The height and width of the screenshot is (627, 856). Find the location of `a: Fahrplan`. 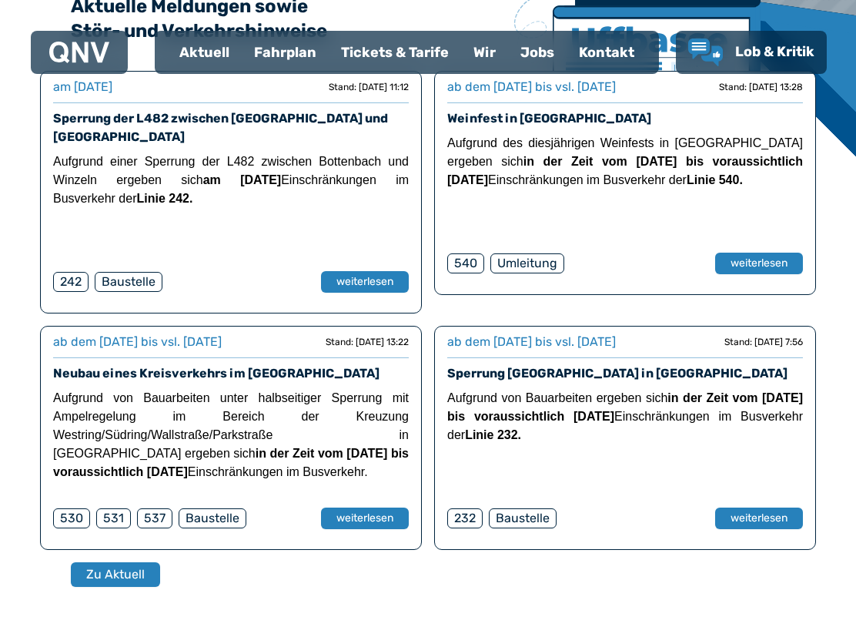

a: Fahrplan is located at coordinates (285, 52).